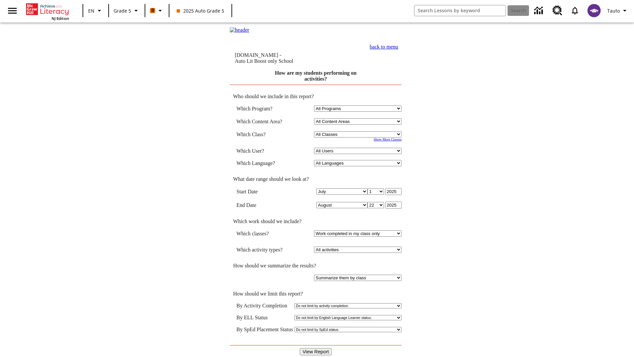 This screenshot has width=634, height=357. I want to click on nobr: Auto Lit Boost only School, so click(264, 61).